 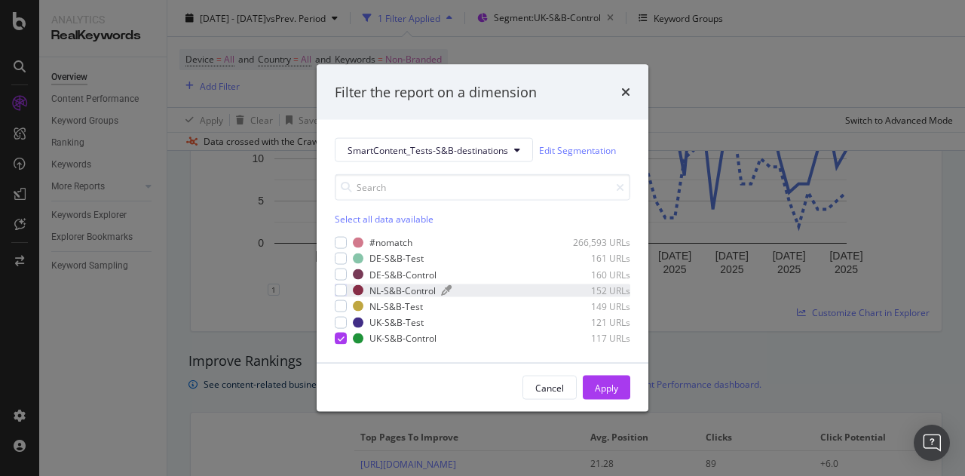 What do you see at coordinates (482, 219) in the screenshot?
I see `div: Select all data available` at bounding box center [482, 219].